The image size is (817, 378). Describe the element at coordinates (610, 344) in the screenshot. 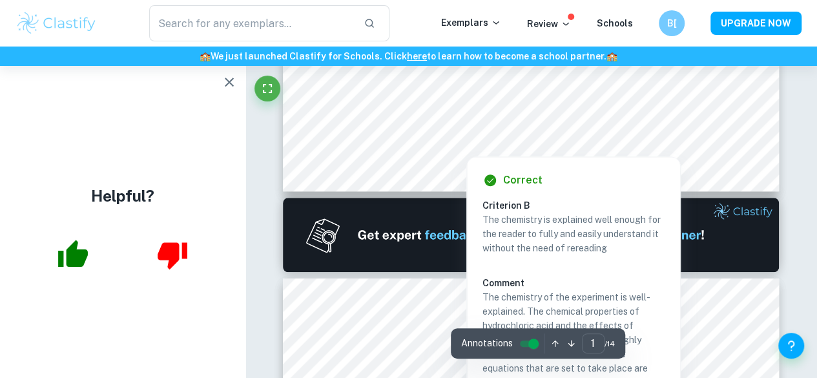

I see `span: / 14` at that location.